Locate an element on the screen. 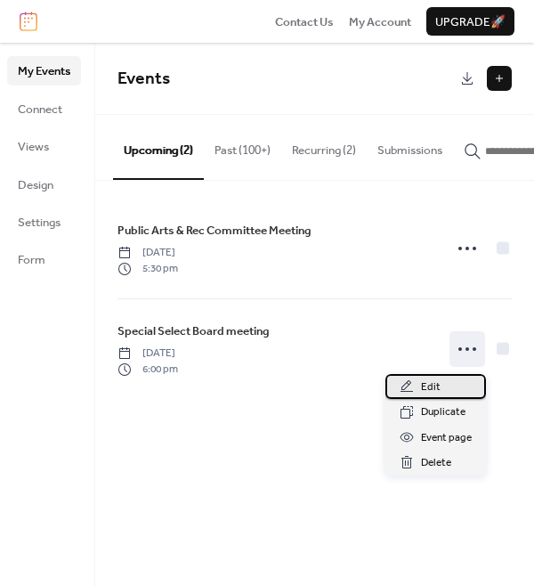  span: My Events is located at coordinates (44, 71).